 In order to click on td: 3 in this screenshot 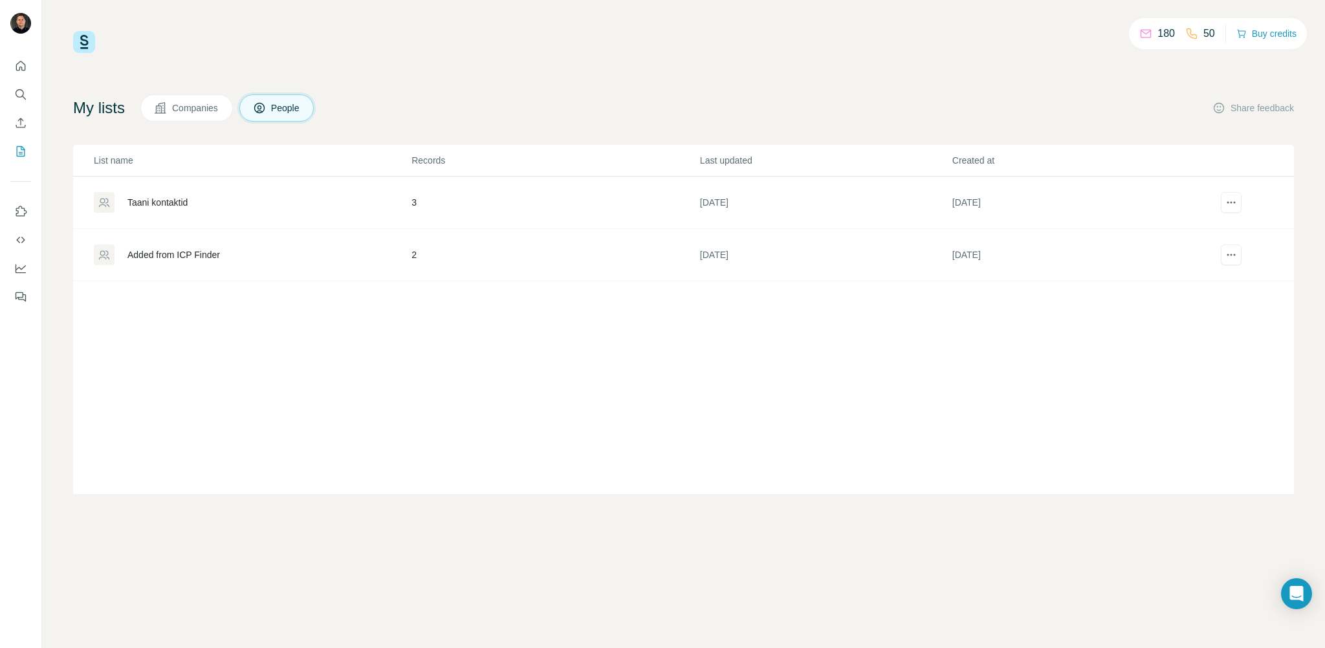, I will do `click(555, 203)`.